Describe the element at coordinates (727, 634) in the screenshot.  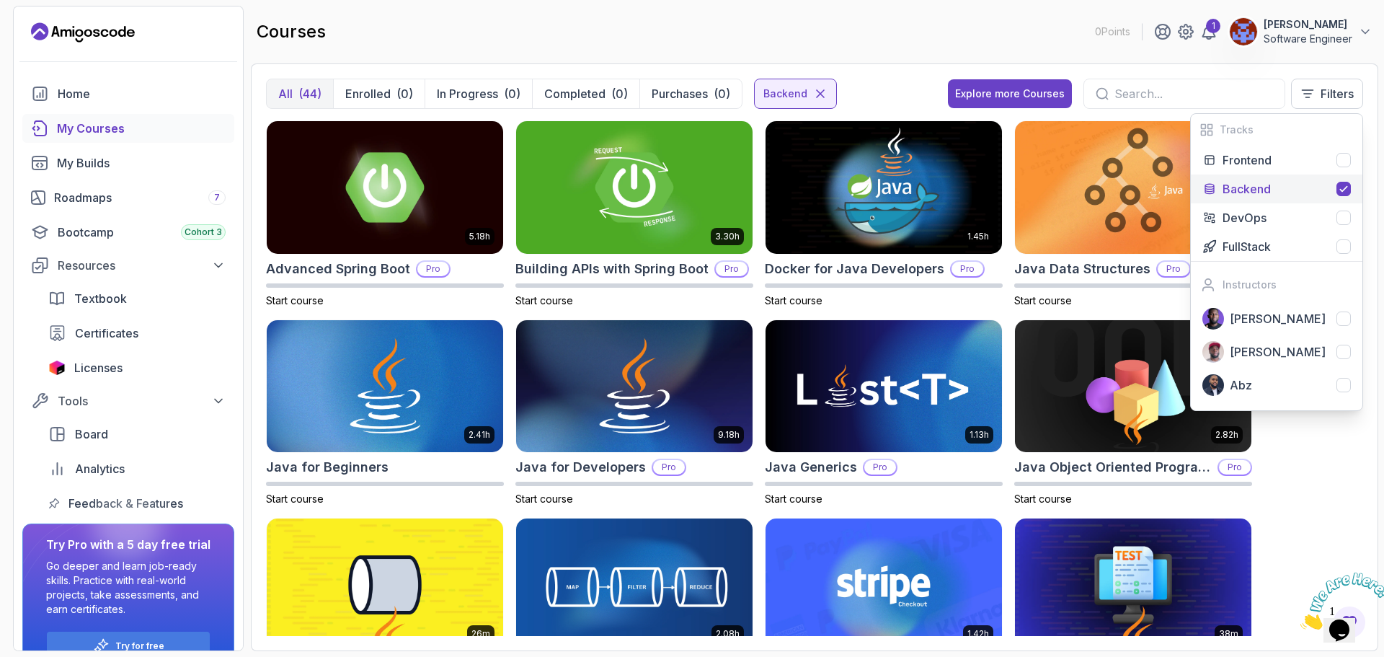
I see `p: 2.08h` at that location.